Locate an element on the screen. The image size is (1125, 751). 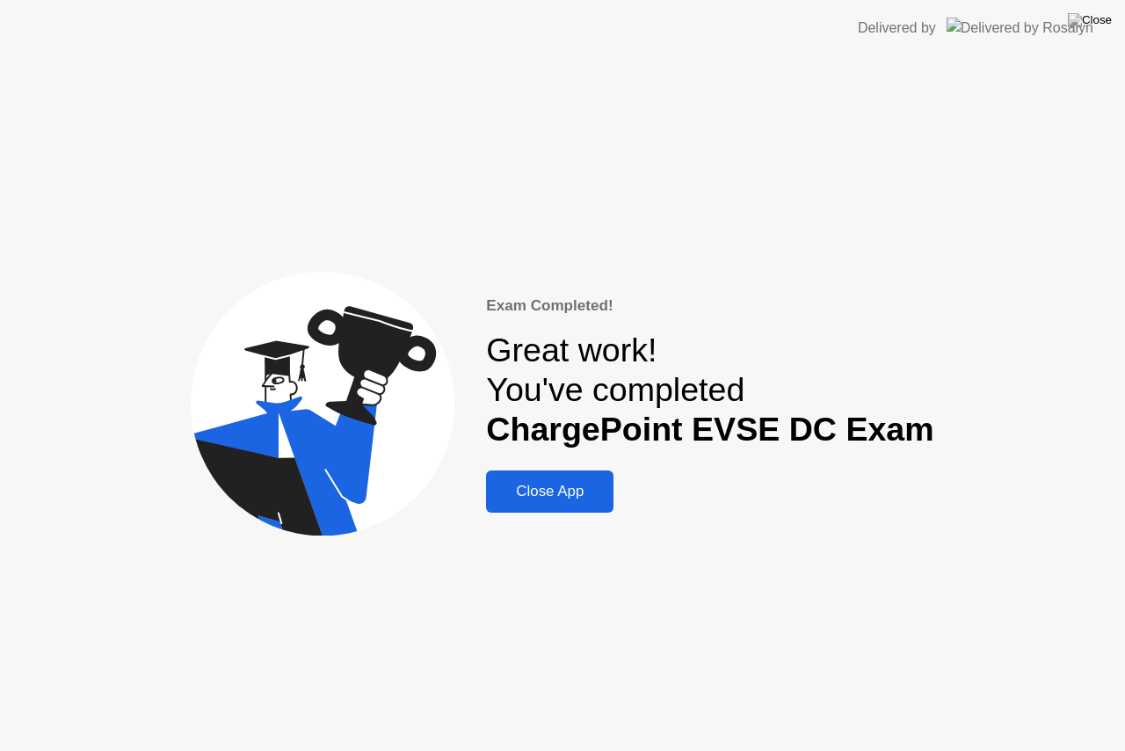
div: Exam Completed! is located at coordinates (709, 306).